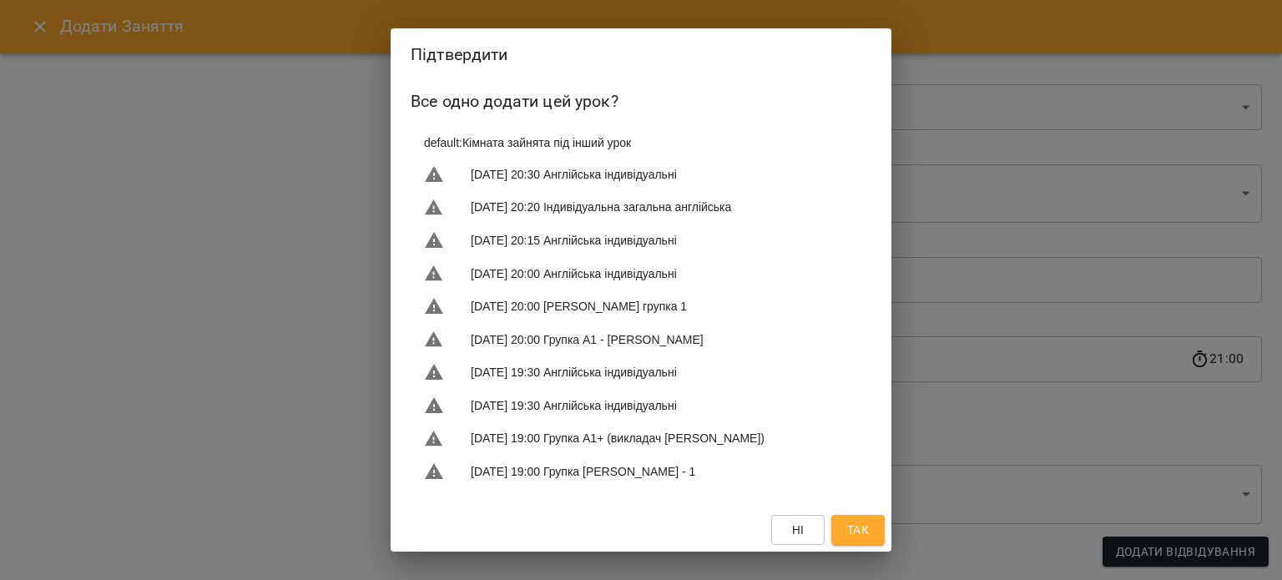 The height and width of the screenshot is (580, 1282). Describe the element at coordinates (641, 101) in the screenshot. I see `h6: Все одно додати цей урок?` at that location.